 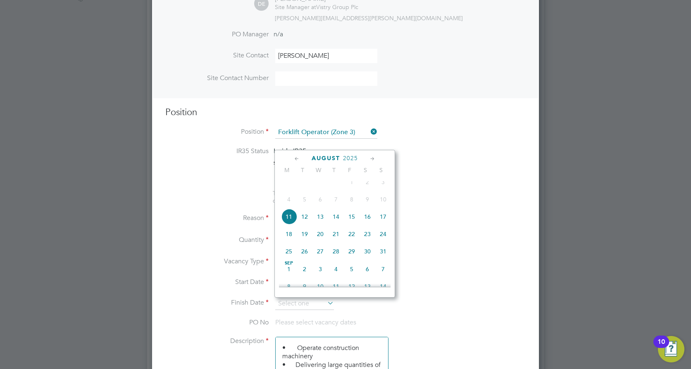 What do you see at coordinates (350, 158) in the screenshot?
I see `span: 2025` at bounding box center [350, 158].